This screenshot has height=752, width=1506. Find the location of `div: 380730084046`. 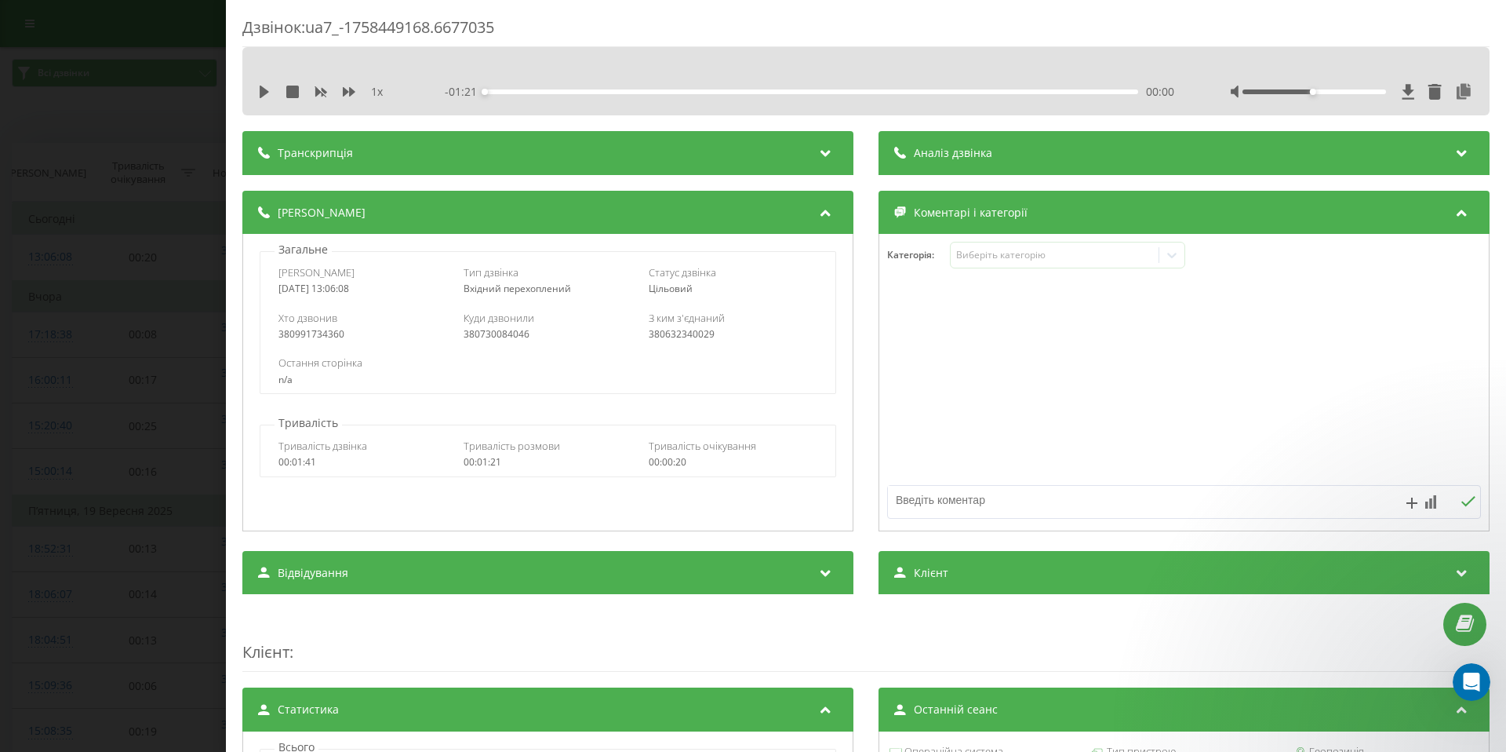

div: 380730084046 is located at coordinates (548, 334).